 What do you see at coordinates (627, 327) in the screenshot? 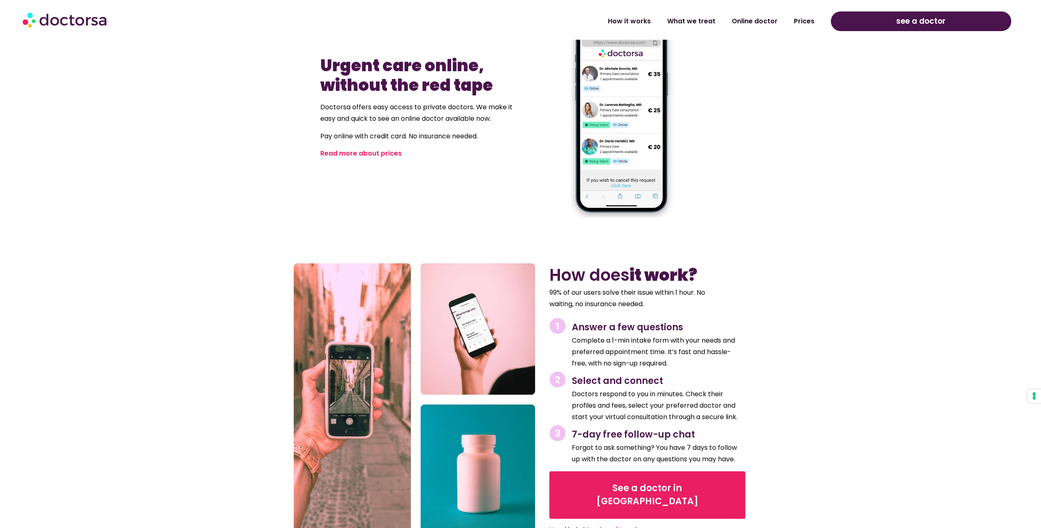
I see `span: Answer a few questions` at bounding box center [627, 327].